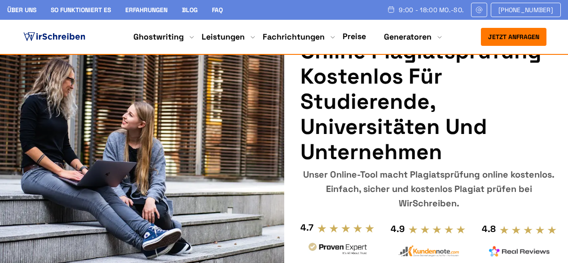 The width and height of the screenshot is (568, 263). I want to click on a: Preise, so click(354, 36).